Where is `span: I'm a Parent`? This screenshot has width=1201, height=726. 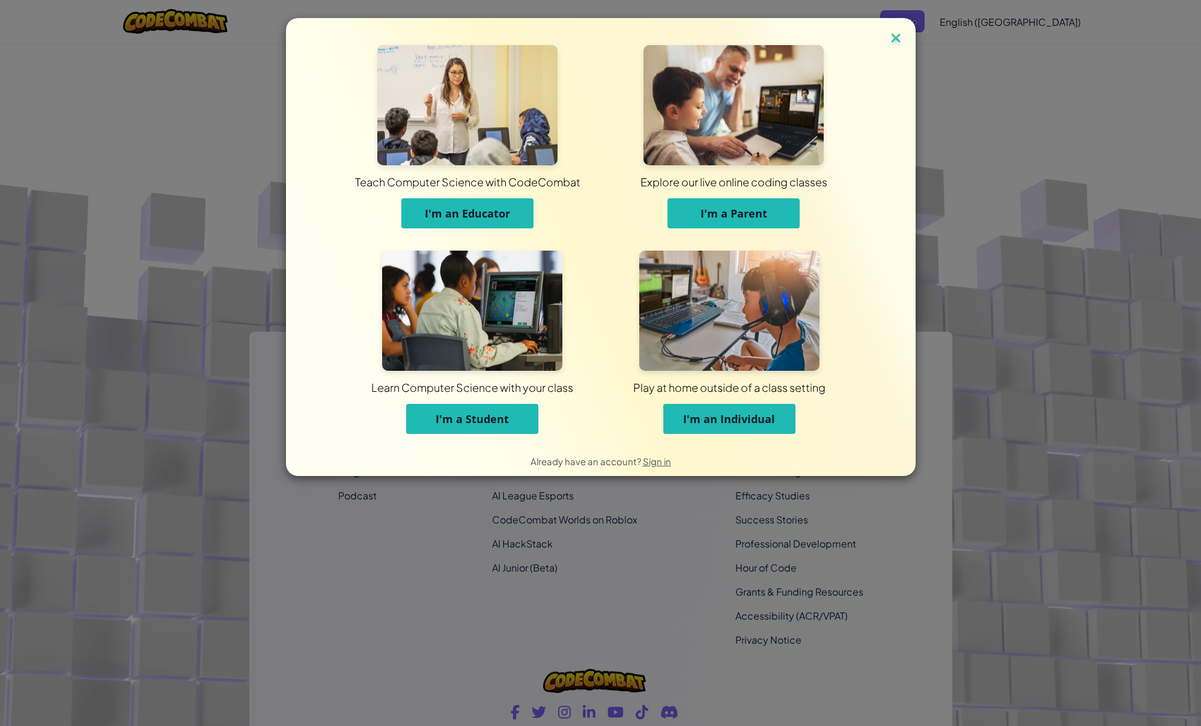
span: I'm a Parent is located at coordinates (734, 213).